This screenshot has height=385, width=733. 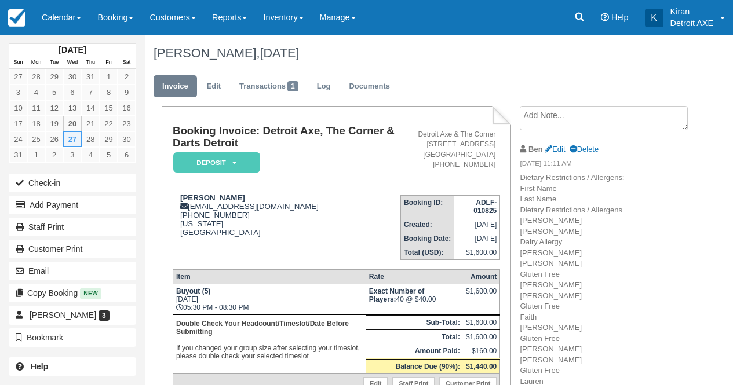 I want to click on a: Invoice, so click(x=175, y=86).